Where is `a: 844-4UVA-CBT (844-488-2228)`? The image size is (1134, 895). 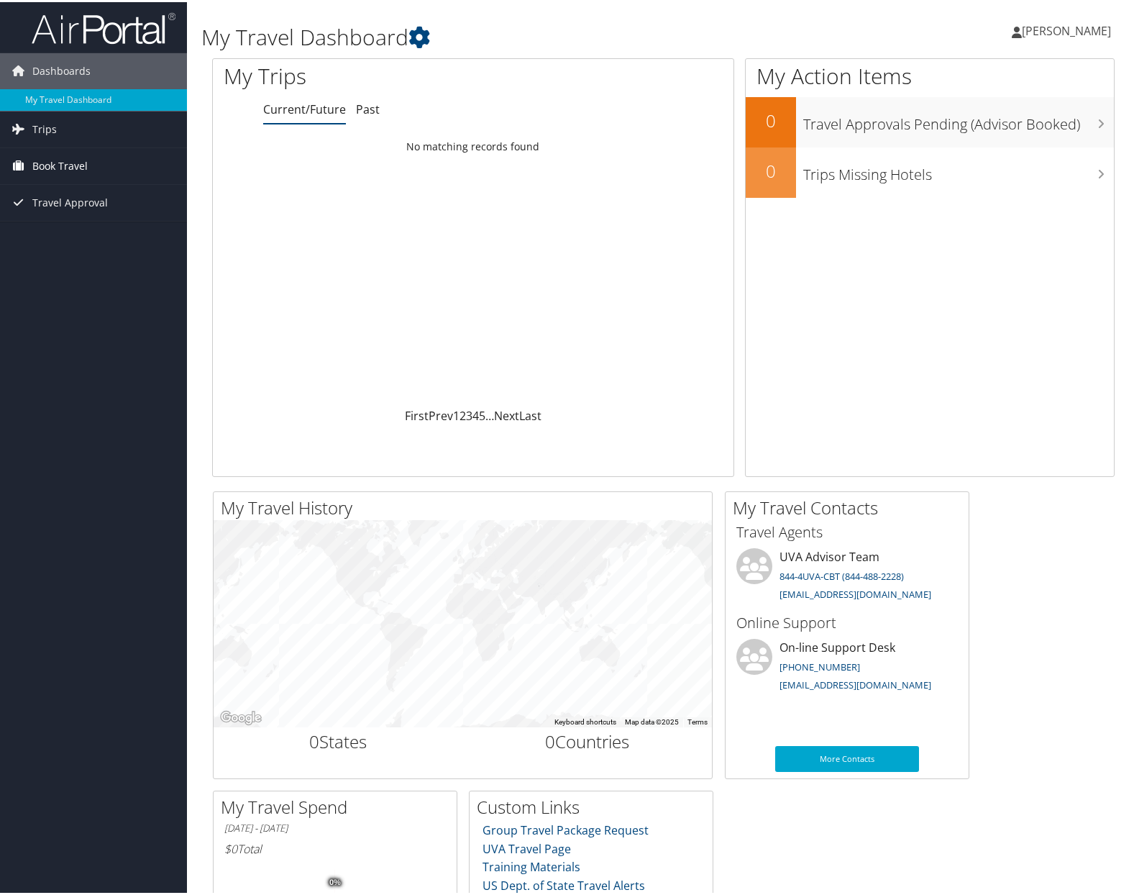 a: 844-4UVA-CBT (844-488-2228) is located at coordinates (842, 574).